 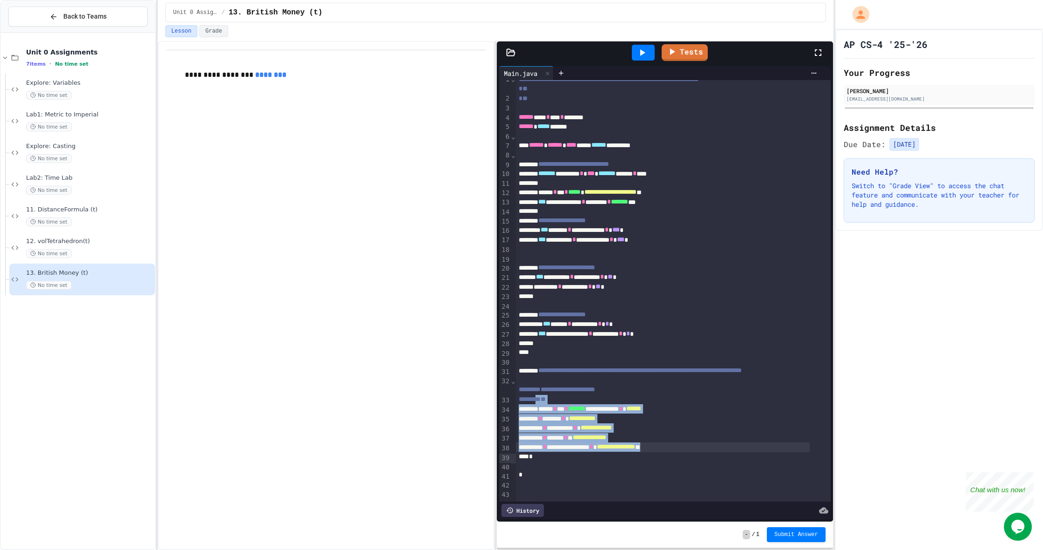 What do you see at coordinates (89, 241) in the screenshot?
I see `span: 12. volTetrahedron(t)` at bounding box center [89, 241].